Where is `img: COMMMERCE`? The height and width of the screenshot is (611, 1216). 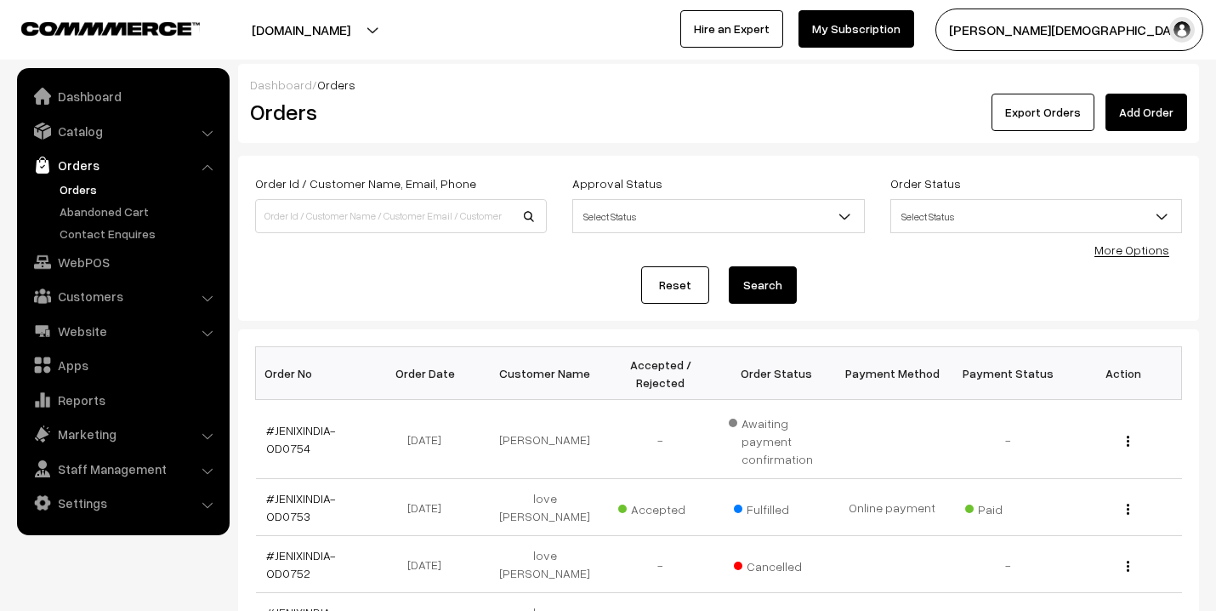
img: COMMMERCE is located at coordinates (111, 28).